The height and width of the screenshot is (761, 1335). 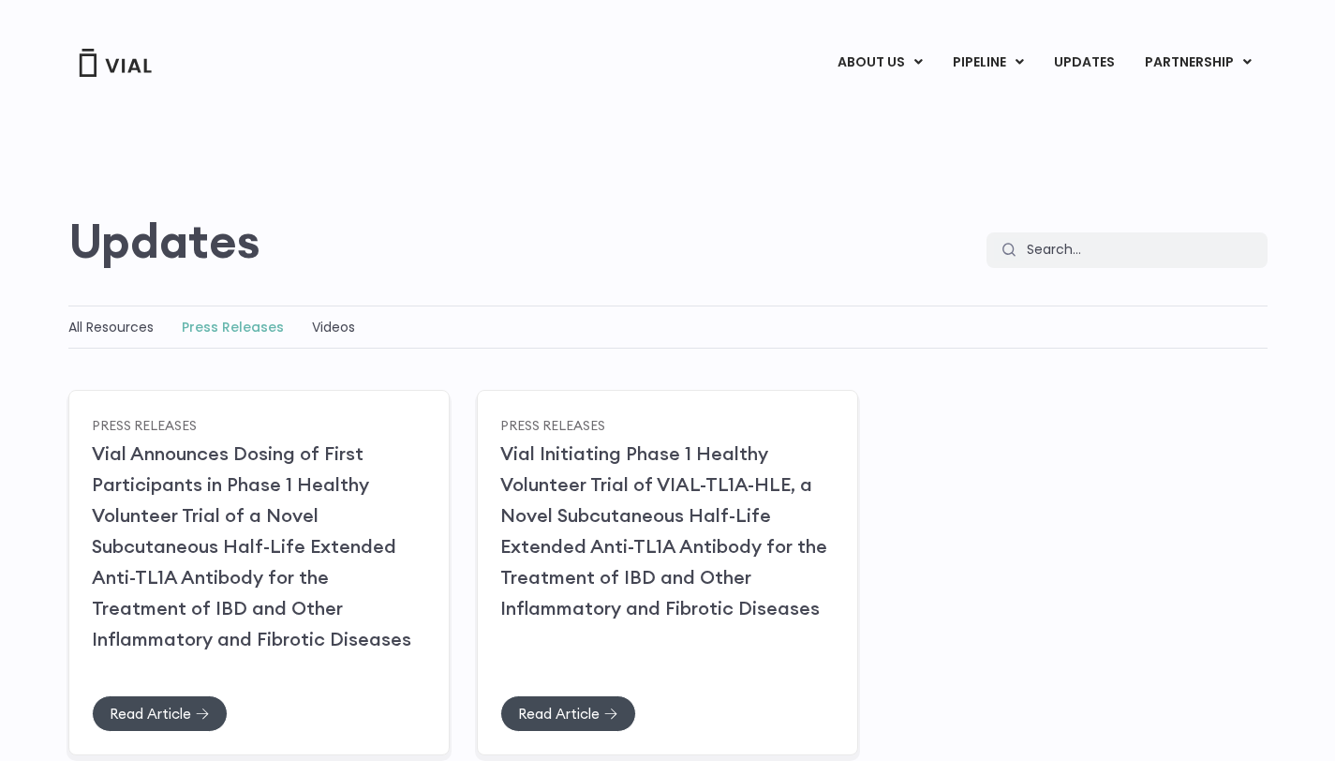 I want to click on a: PIPELINEMenu Toggle, so click(x=987, y=63).